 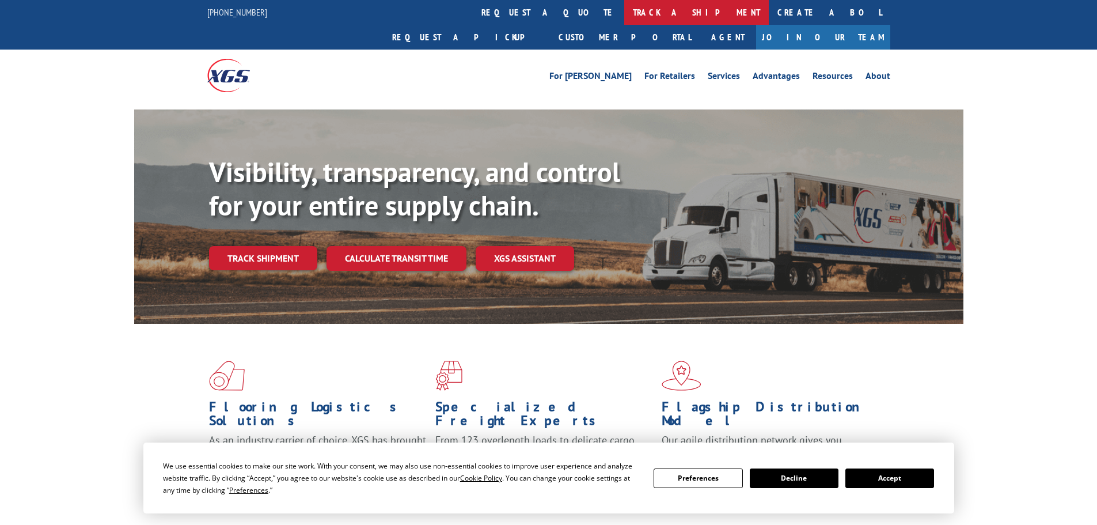 I want to click on h1: Flagship Distribution Model, so click(x=771, y=417).